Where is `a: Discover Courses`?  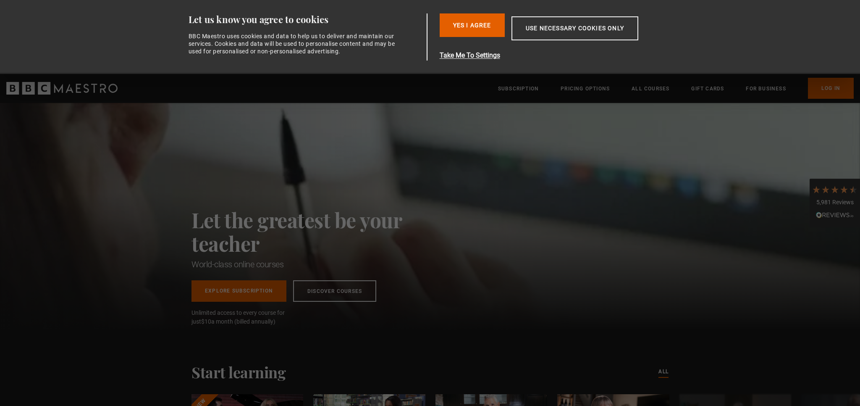
a: Discover Courses is located at coordinates (335, 291).